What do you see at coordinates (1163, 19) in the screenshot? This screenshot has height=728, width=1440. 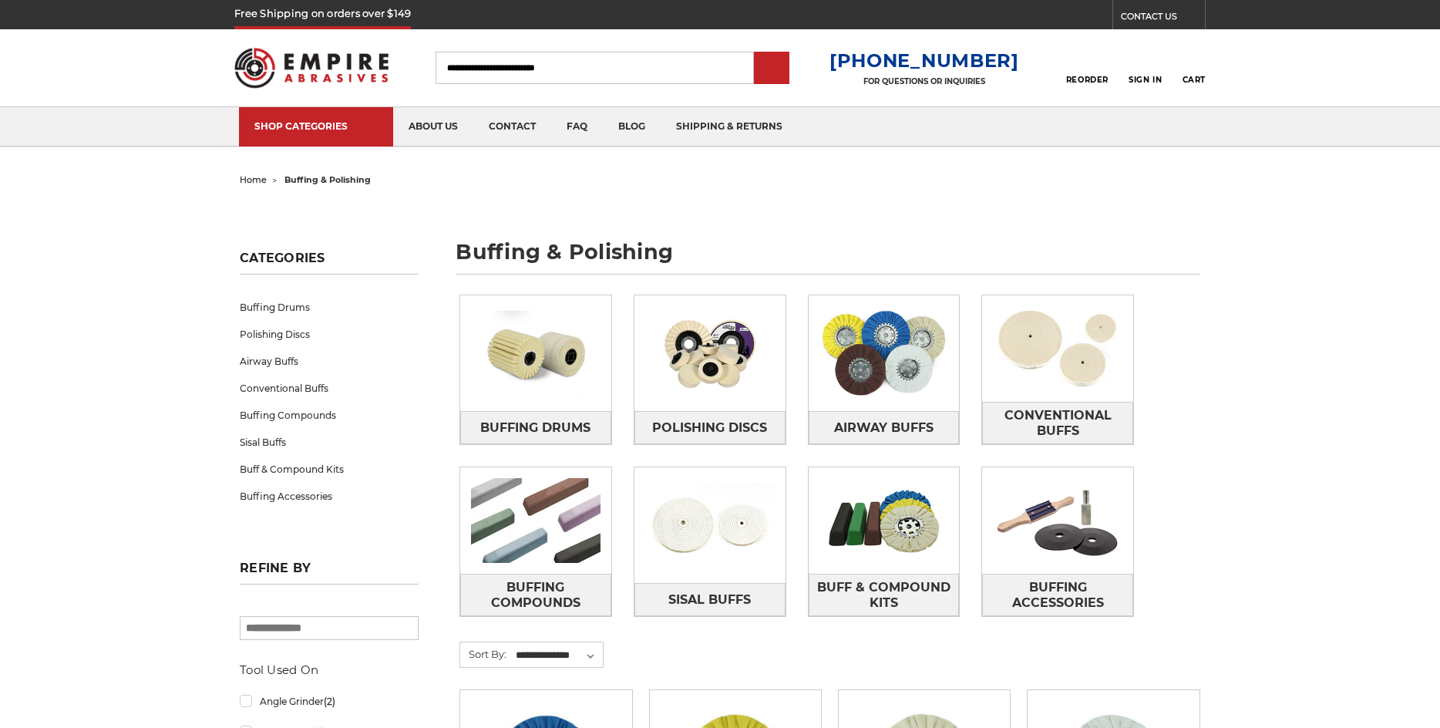 I see `a: CONTACT US` at bounding box center [1163, 19].